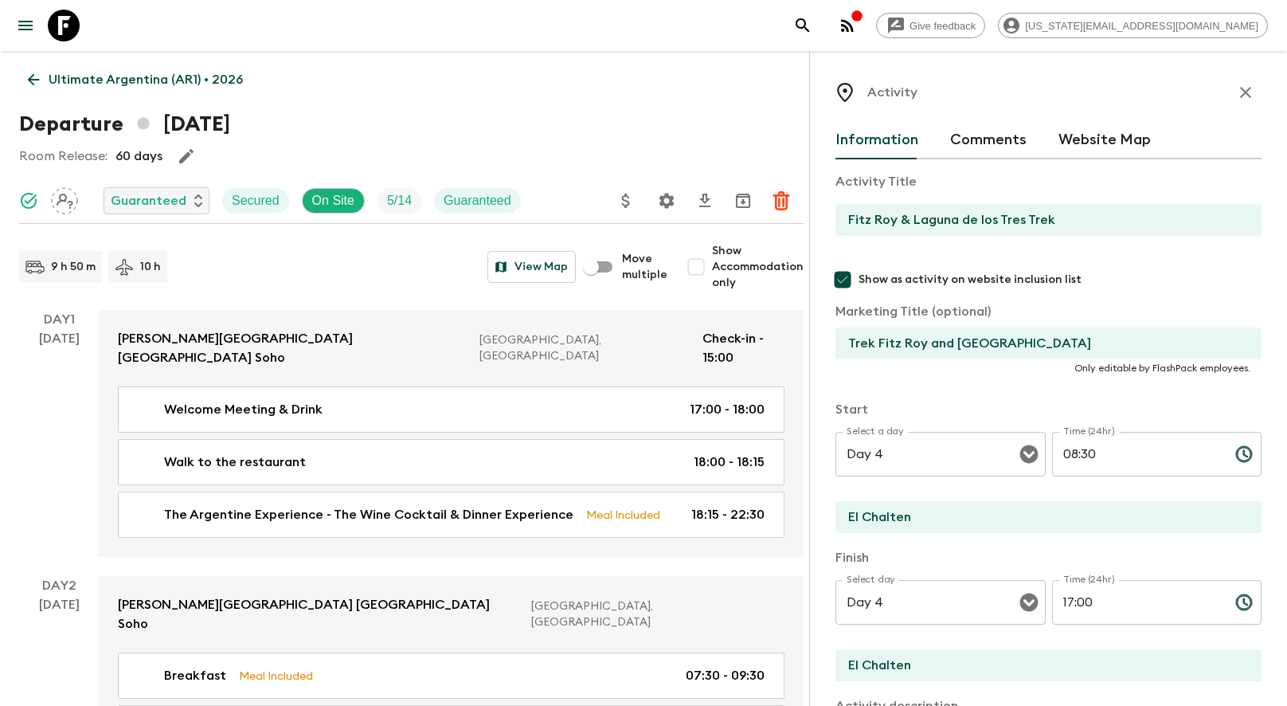 This screenshot has height=706, width=1287. I want to click on p: Marketing Title (optional), so click(1048, 311).